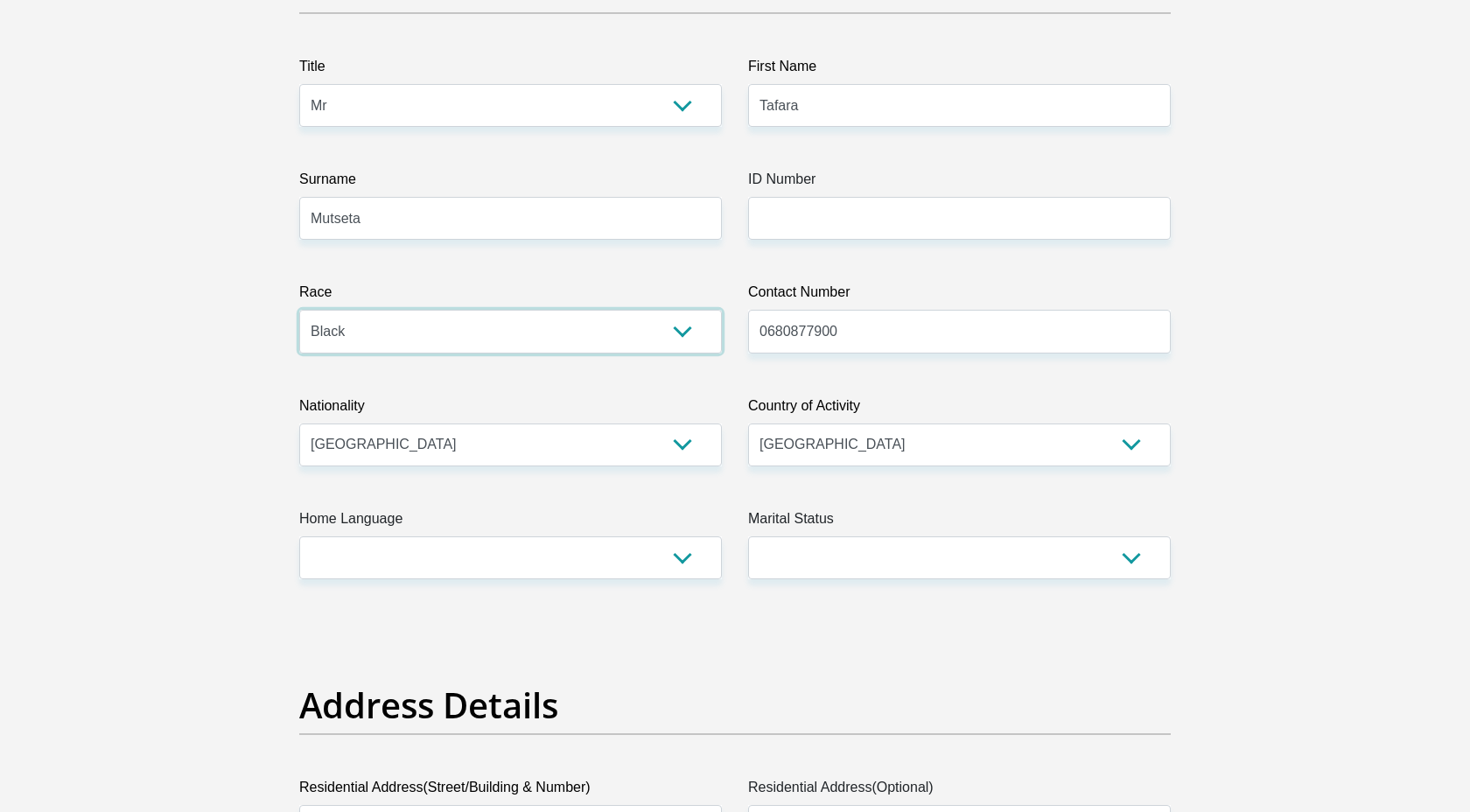 Image resolution: width=1470 pixels, height=812 pixels. I want to click on label: Marital Status, so click(959, 523).